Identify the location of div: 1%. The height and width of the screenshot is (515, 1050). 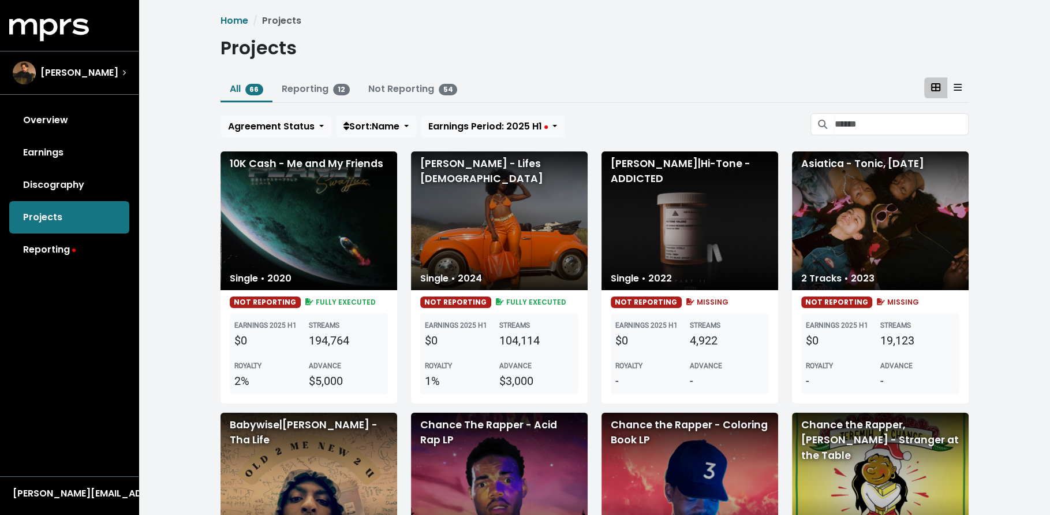
(462, 381).